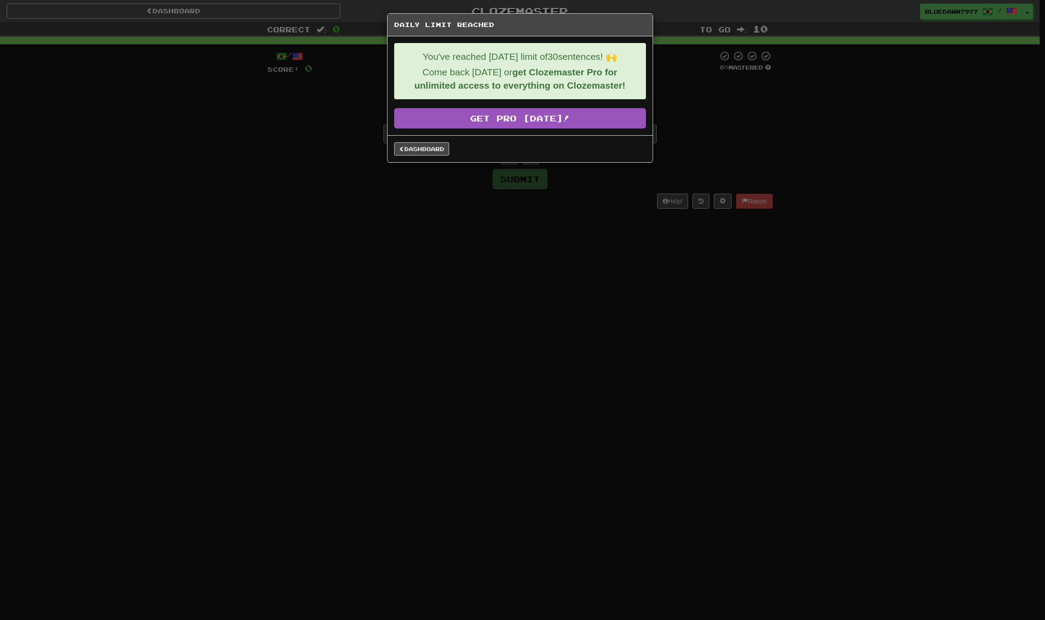 The image size is (1045, 620). What do you see at coordinates (520, 78) in the screenshot?
I see `strong: get Clozemaster Pro for unlimited access to everything on Clozemaster!` at bounding box center [520, 78].